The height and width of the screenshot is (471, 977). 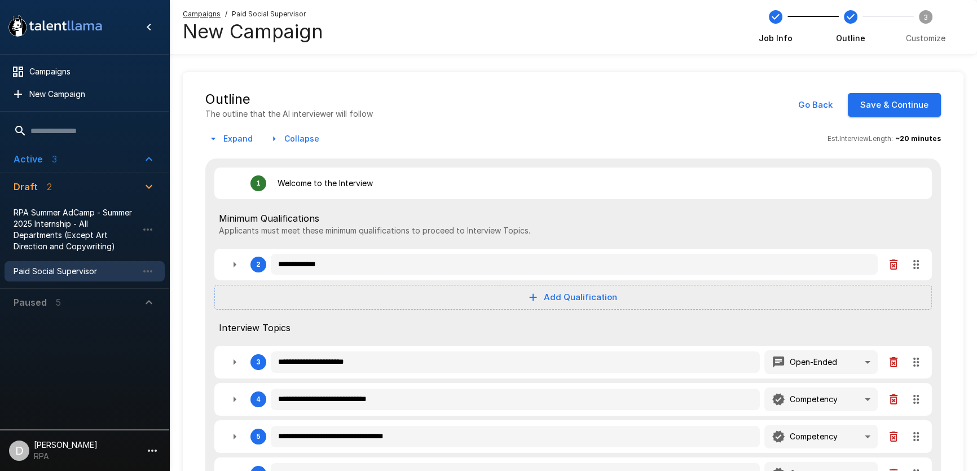 I want to click on span: Interview Topics, so click(x=573, y=328).